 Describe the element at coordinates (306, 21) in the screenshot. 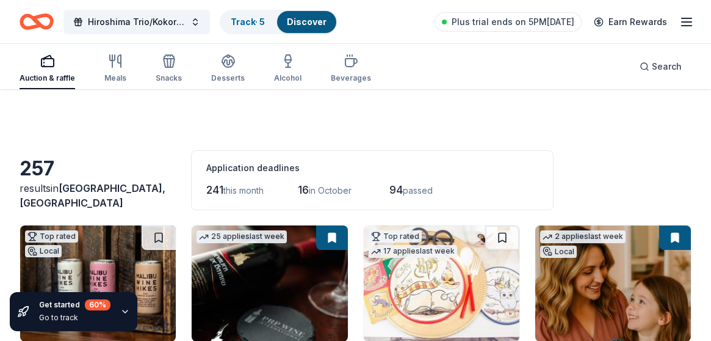

I see `a: Discover` at that location.